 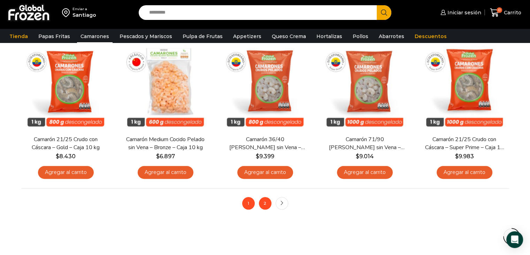 What do you see at coordinates (384, 13) in the screenshot?
I see `button: Search button` at bounding box center [384, 13].